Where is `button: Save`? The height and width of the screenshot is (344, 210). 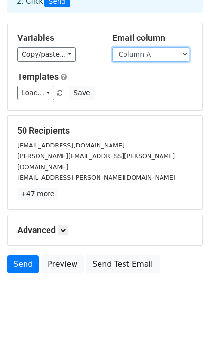 button: Save is located at coordinates (82, 93).